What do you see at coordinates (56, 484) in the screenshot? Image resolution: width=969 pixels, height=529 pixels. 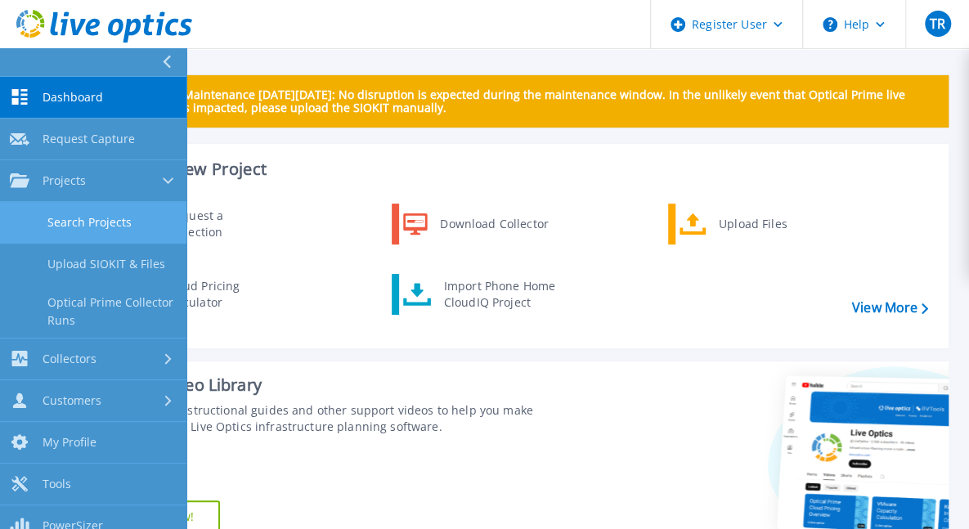 I see `span: Tools` at bounding box center [56, 484].